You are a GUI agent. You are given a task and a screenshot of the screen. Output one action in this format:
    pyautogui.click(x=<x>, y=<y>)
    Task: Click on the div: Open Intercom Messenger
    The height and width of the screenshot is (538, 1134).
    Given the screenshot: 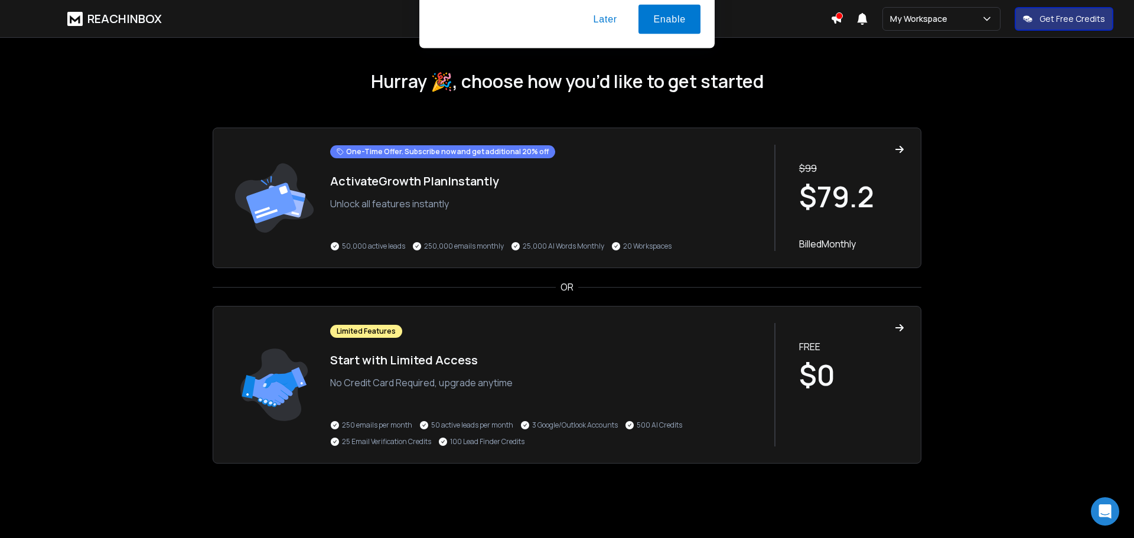 What is the action you would take?
    pyautogui.click(x=1105, y=511)
    